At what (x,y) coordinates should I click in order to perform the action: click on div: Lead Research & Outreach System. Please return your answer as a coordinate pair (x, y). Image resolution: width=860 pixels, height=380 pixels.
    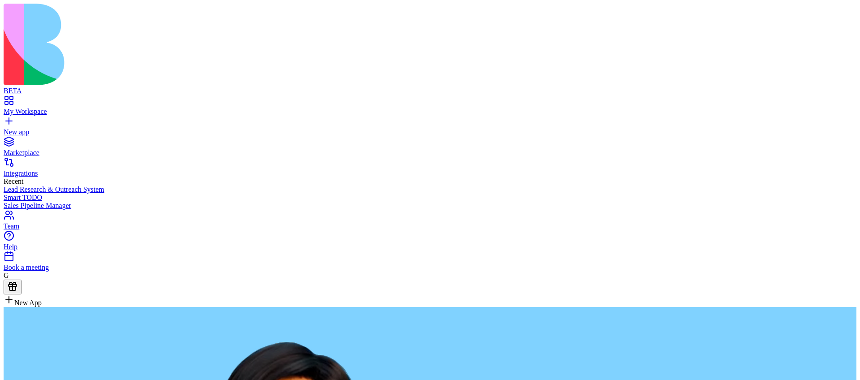
    Looking at the image, I should click on (430, 189).